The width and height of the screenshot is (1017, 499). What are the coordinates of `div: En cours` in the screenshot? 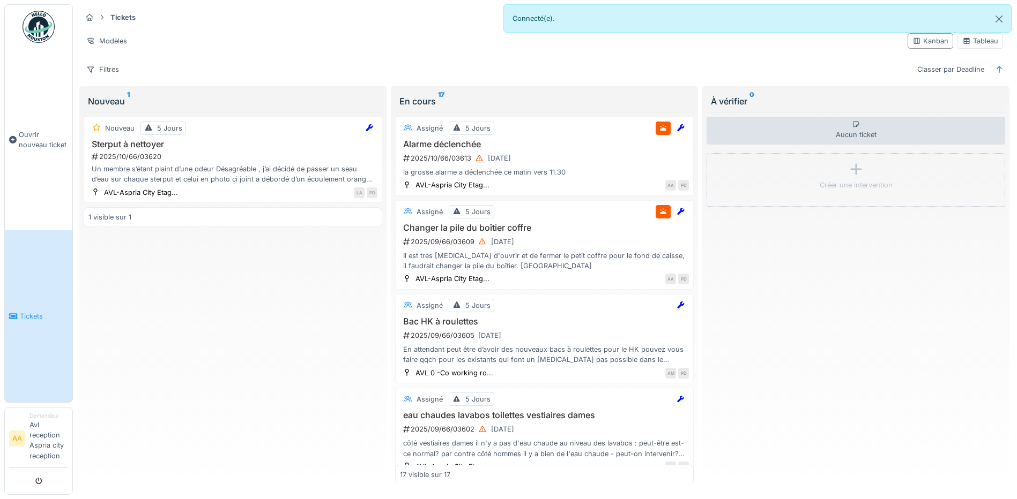 It's located at (544, 101).